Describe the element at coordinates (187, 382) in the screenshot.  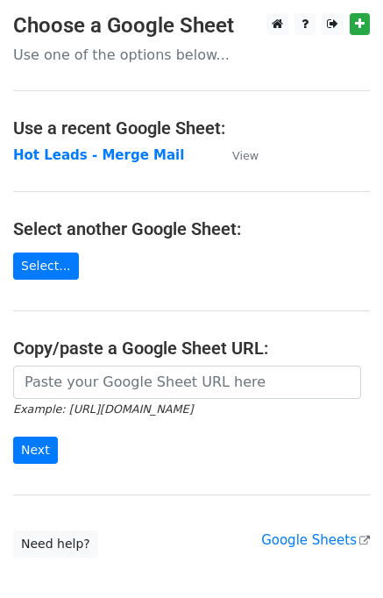
I see `input: Paste your Google Sheet URL here` at that location.